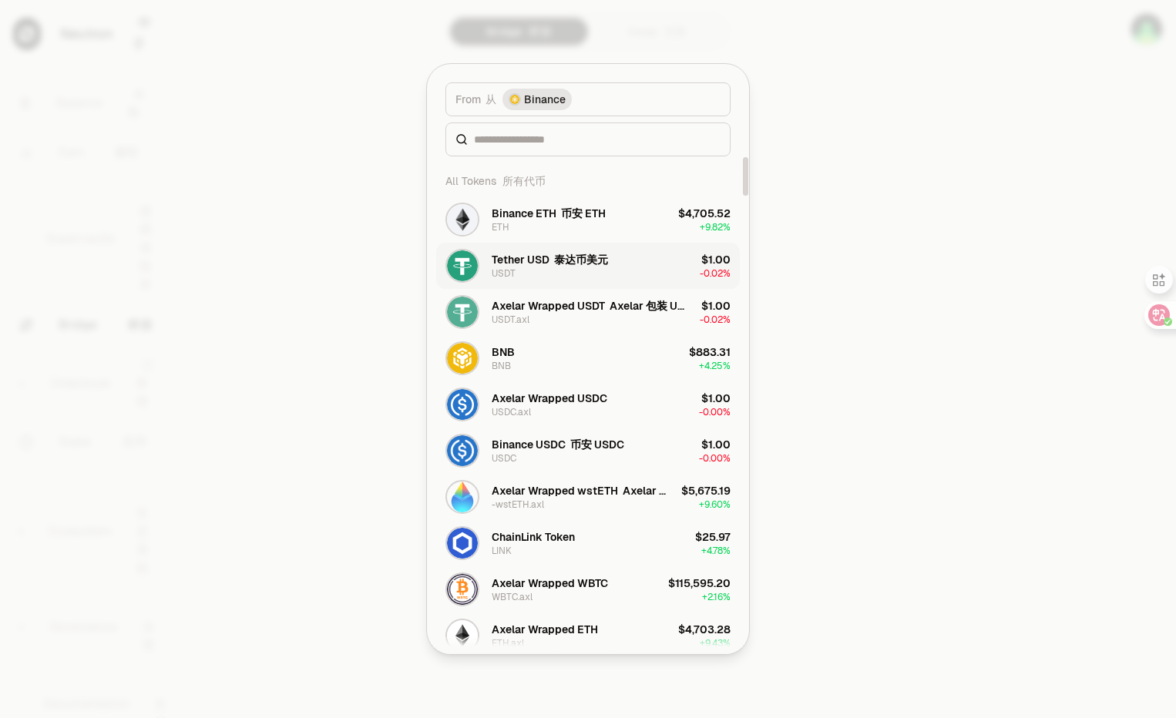  I want to click on div: LINK, so click(501, 551).